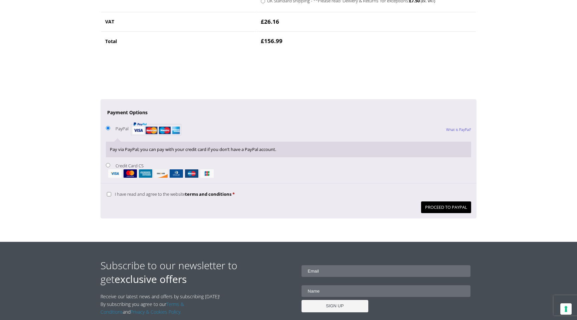 The height and width of the screenshot is (320, 577). Describe the element at coordinates (148, 129) in the screenshot. I see `label: PayPal` at that location.